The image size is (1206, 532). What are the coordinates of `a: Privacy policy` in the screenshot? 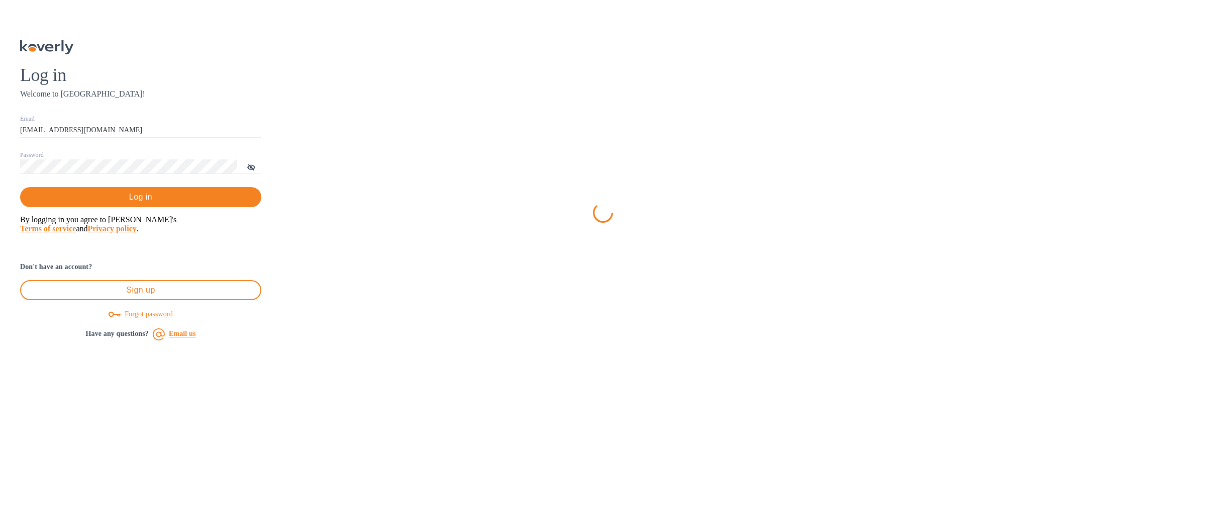 It's located at (112, 228).